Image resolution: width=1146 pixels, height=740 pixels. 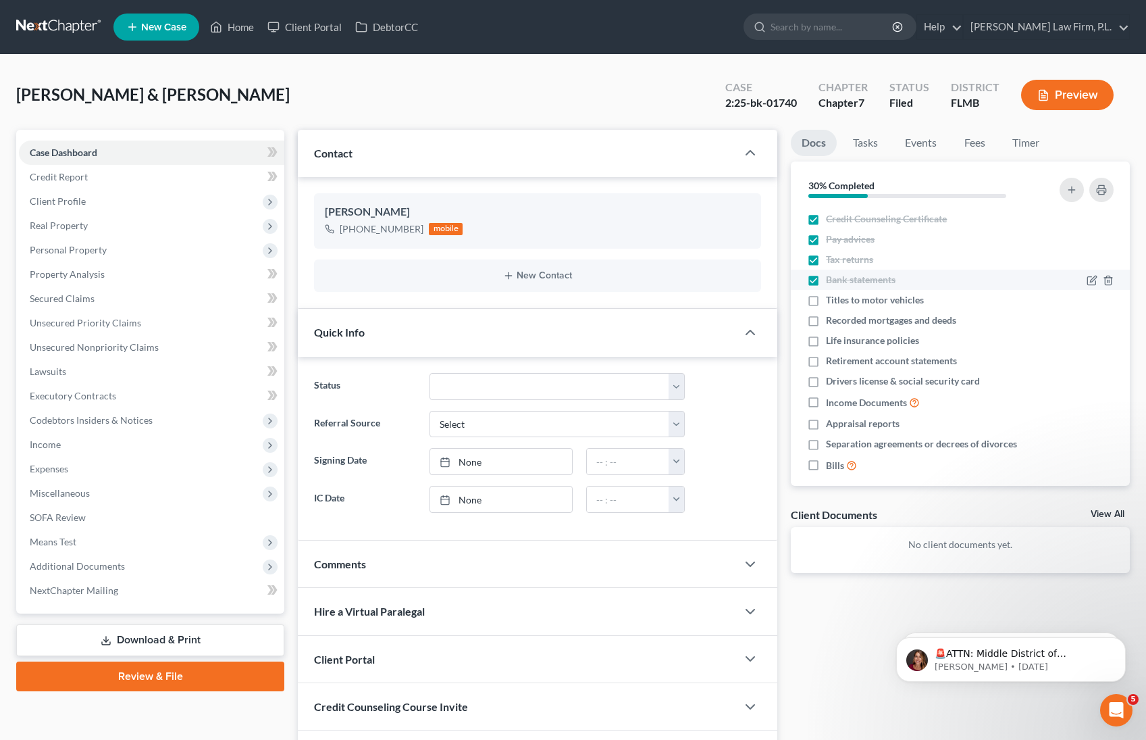 What do you see at coordinates (446, 229) in the screenshot?
I see `div: mobile` at bounding box center [446, 229].